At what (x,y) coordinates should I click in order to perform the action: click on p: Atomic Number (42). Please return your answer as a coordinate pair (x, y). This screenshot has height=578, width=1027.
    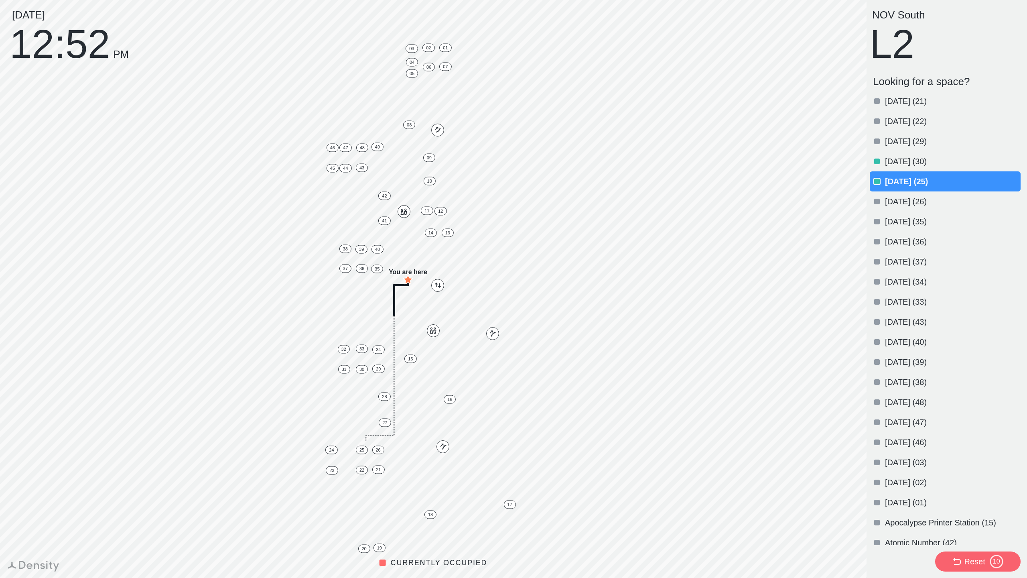
    Looking at the image, I should click on (952, 542).